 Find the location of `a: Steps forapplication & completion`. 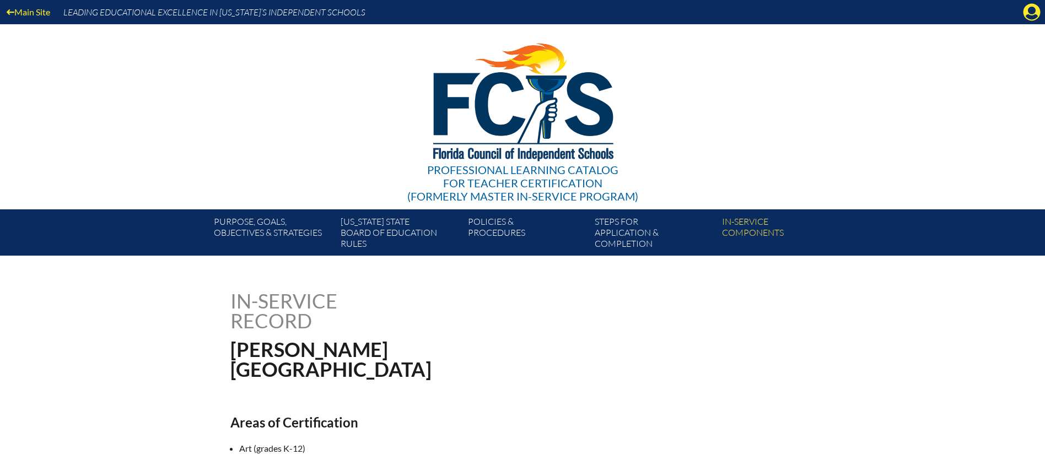

a: Steps forapplication & completion is located at coordinates (653, 235).